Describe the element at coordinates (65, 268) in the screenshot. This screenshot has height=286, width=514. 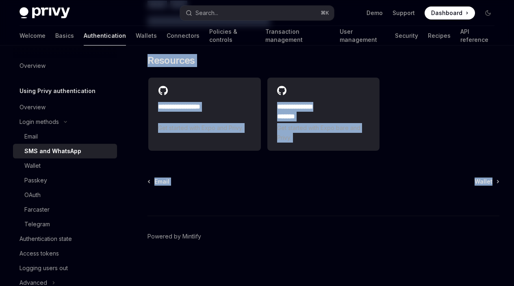
I see `a: Logging users out` at that location.